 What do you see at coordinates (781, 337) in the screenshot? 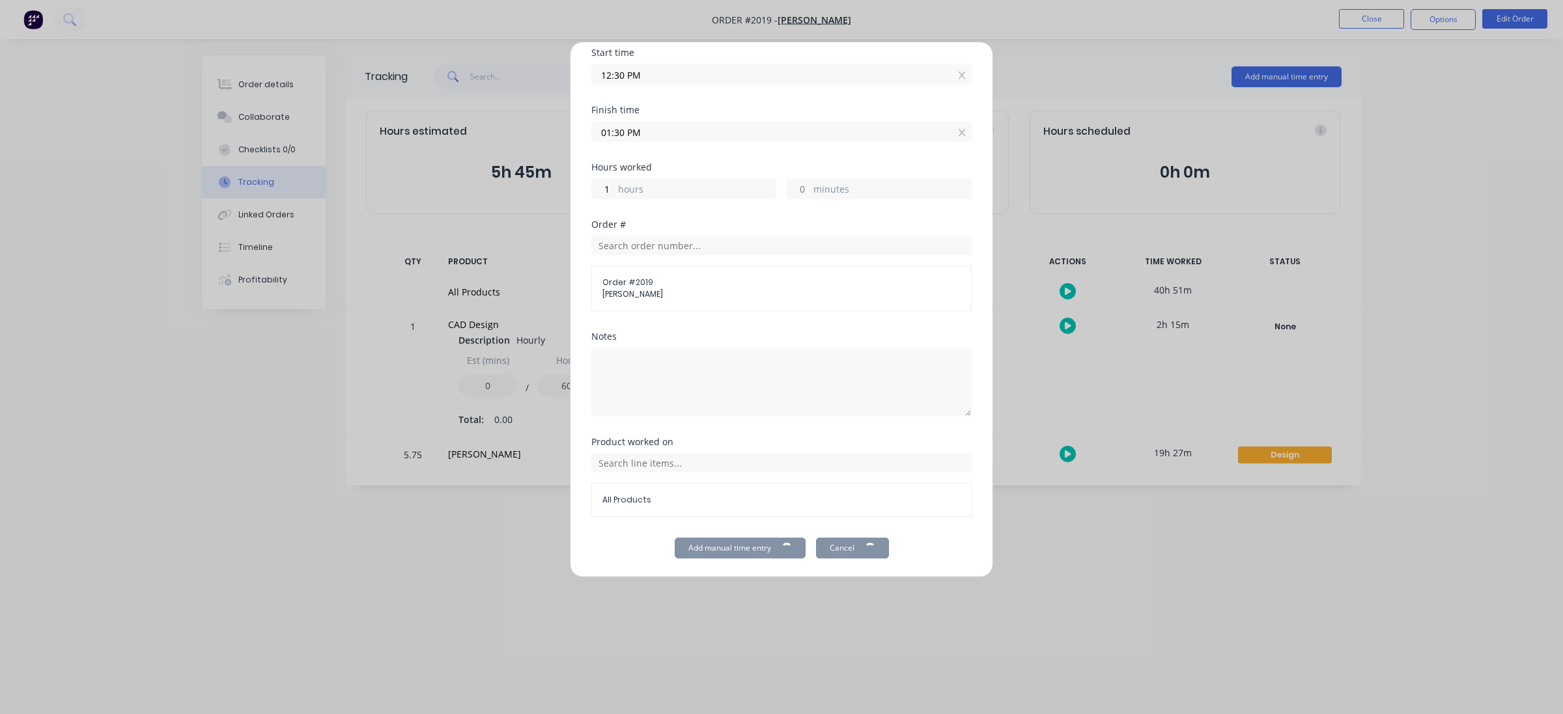
I see `div: Notes` at bounding box center [781, 337].